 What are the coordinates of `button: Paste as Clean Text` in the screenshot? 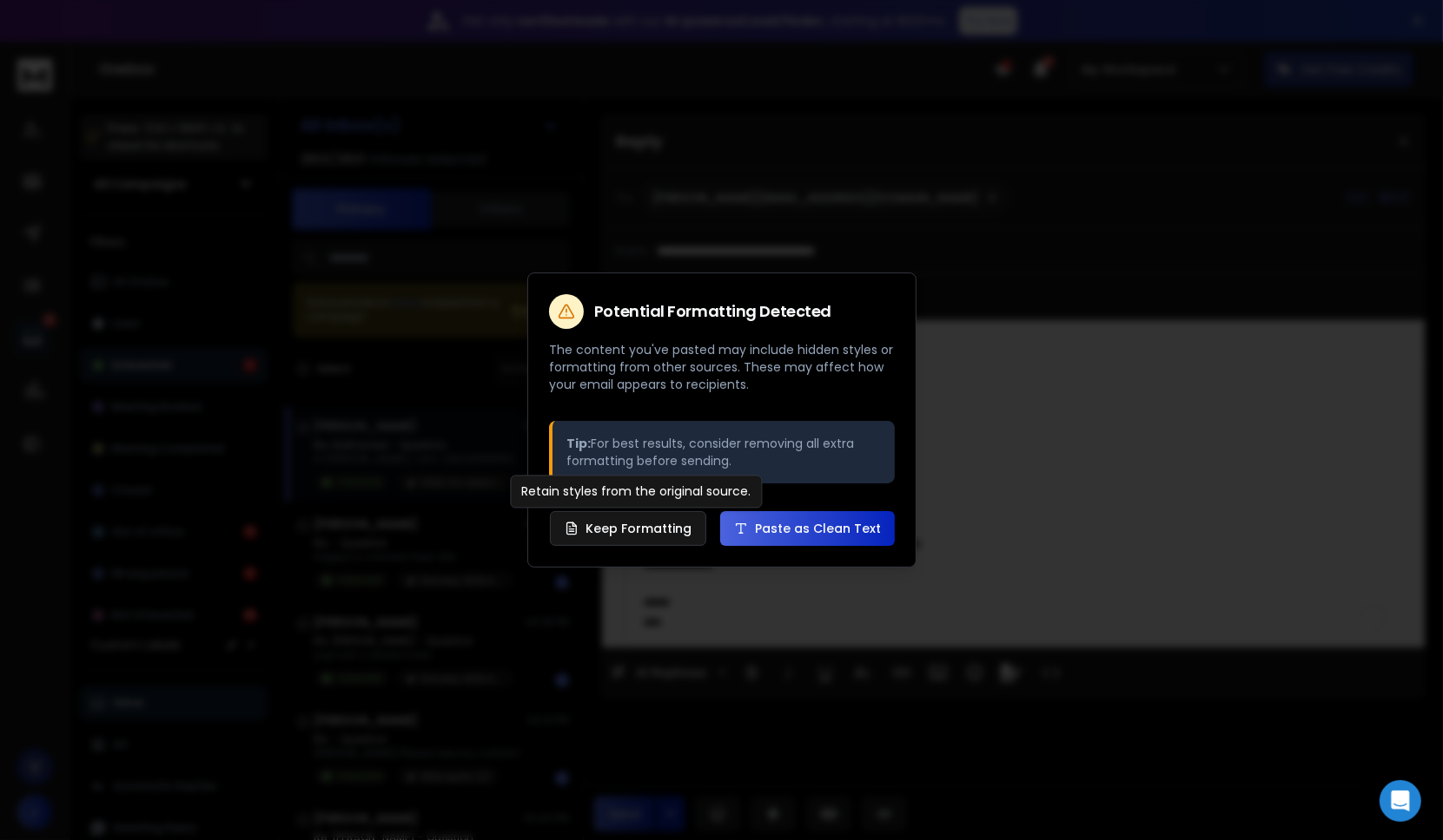 It's located at (807, 529).